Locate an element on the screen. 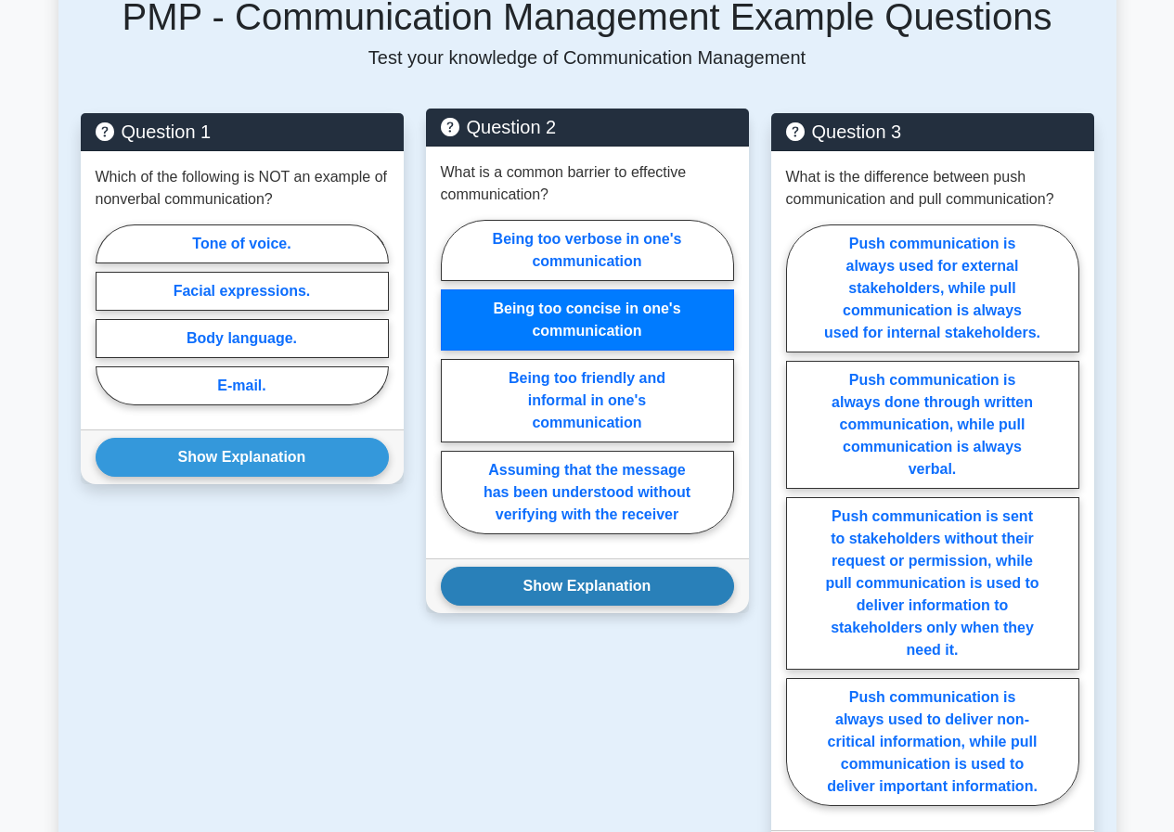 The image size is (1174, 832). p: What is the difference between push communication and pull communication? is located at coordinates (933, 188).